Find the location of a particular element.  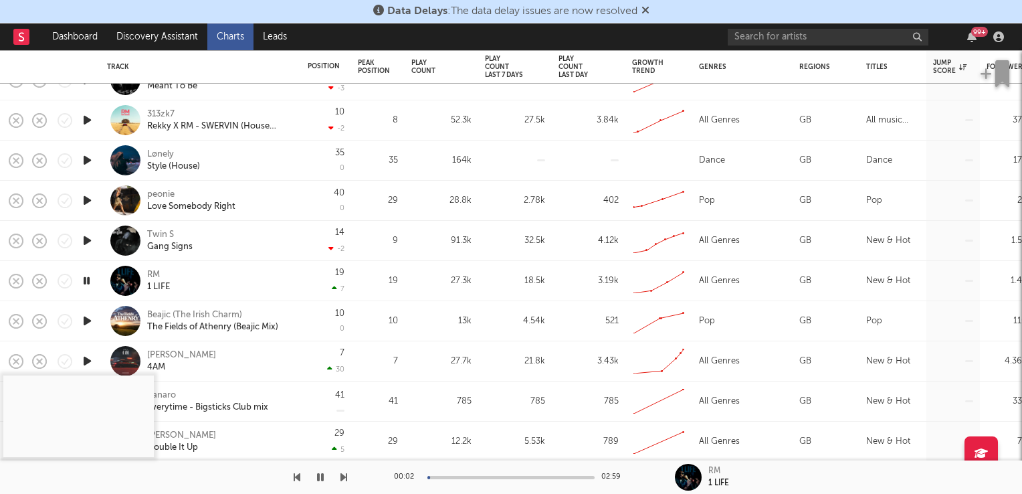

button: 99+ is located at coordinates (972, 37).